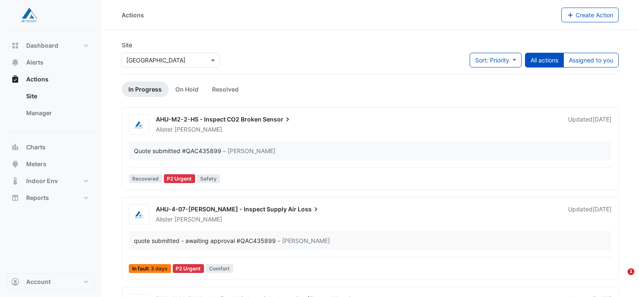 The image size is (639, 297). Describe the element at coordinates (51, 282) in the screenshot. I see `button: Account` at that location.